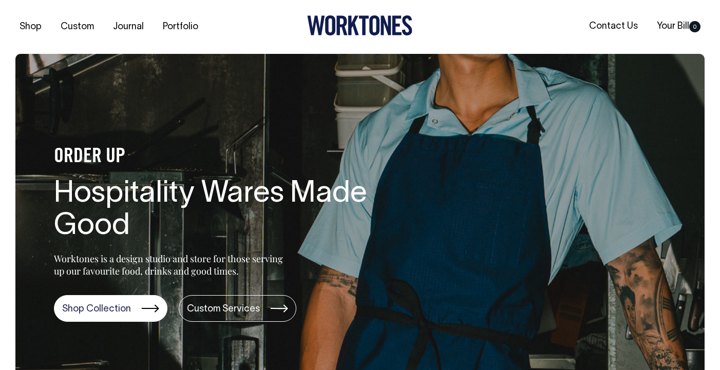 This screenshot has height=370, width=720. What do you see at coordinates (218, 211) in the screenshot?
I see `h1: Hospitality Wares Made Good` at bounding box center [218, 211].